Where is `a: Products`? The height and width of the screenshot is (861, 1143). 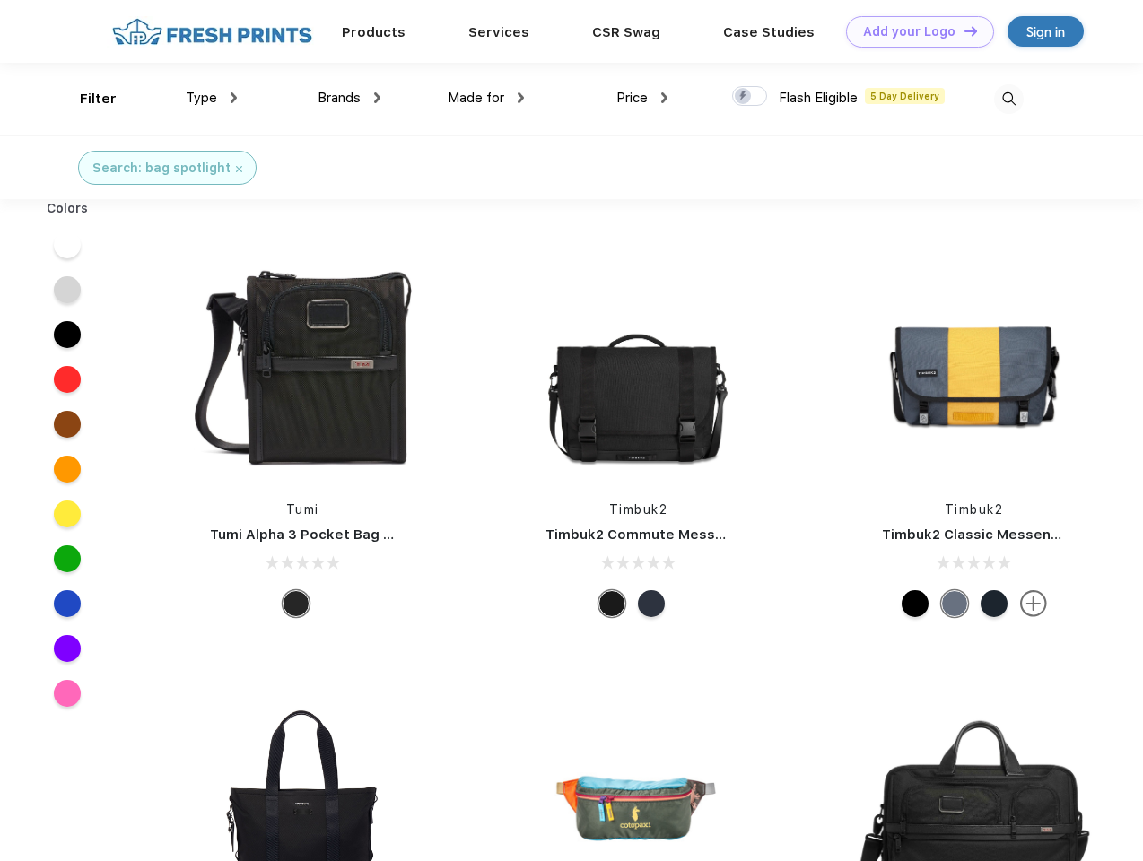
a: Products is located at coordinates (373, 32).